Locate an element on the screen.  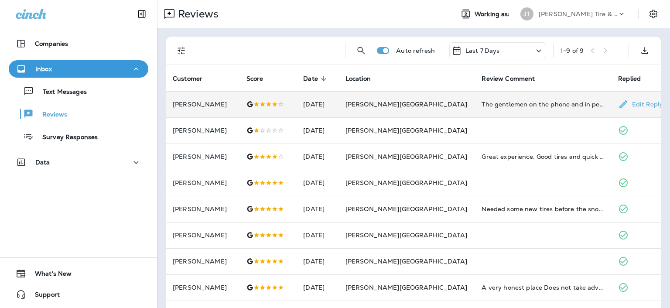
p: Inbox is located at coordinates (44, 69).